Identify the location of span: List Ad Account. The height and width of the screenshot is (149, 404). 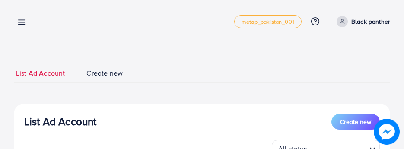
(40, 73).